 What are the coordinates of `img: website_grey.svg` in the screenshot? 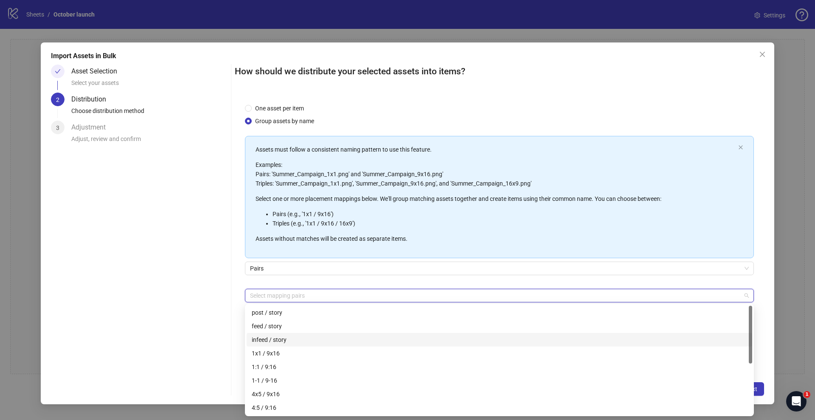 It's located at (17, 25).